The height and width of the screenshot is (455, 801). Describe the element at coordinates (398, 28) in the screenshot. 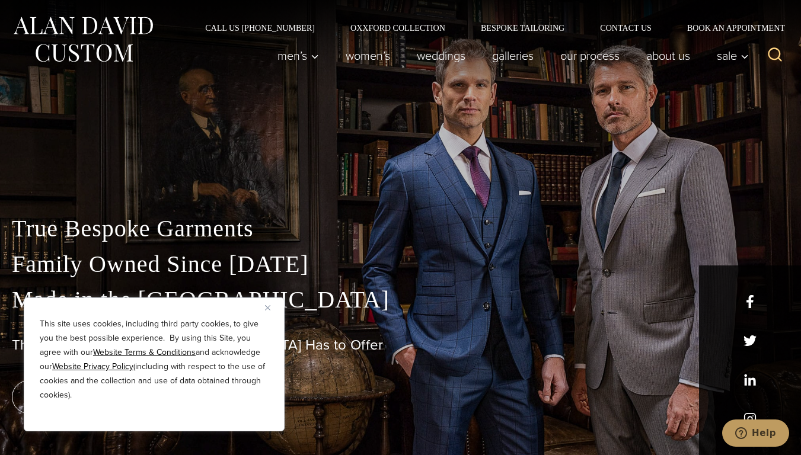

I see `a: Oxxford Collection` at that location.